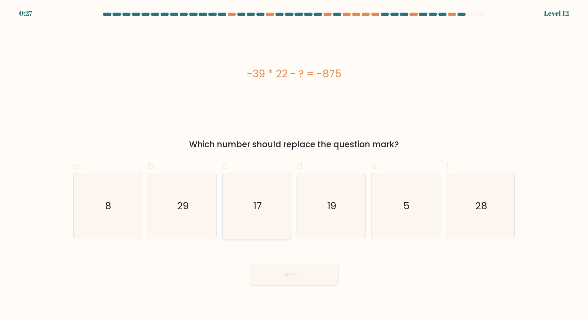  I want to click on div: -39 * 22 - ? = -875, so click(294, 74).